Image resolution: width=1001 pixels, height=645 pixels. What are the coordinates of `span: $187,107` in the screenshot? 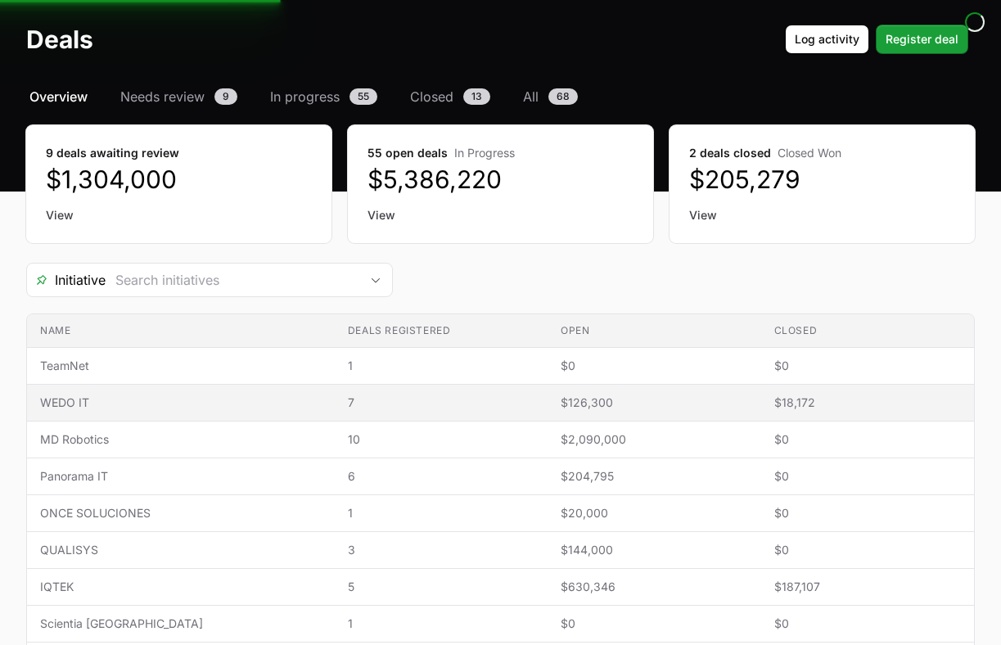 It's located at (868, 587).